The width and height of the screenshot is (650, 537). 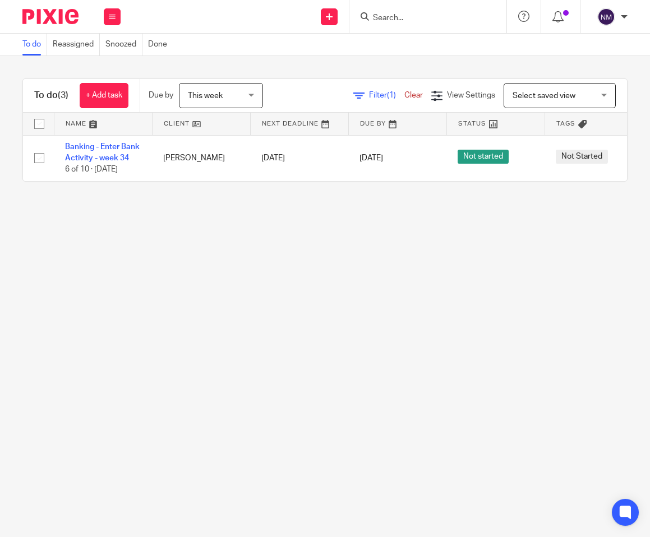 I want to click on span: Tags, so click(x=566, y=123).